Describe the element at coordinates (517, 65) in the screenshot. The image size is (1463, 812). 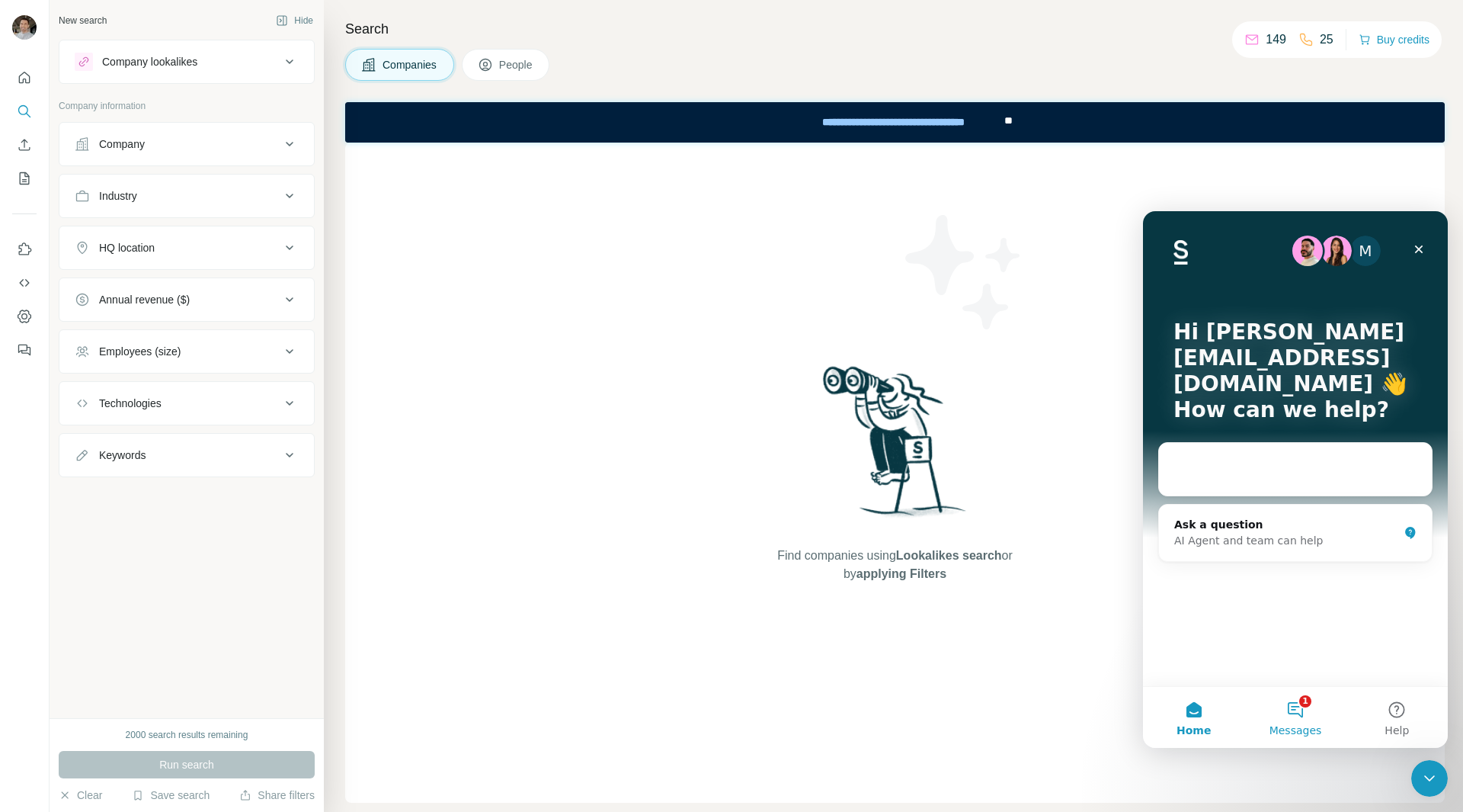
I see `span: People` at that location.